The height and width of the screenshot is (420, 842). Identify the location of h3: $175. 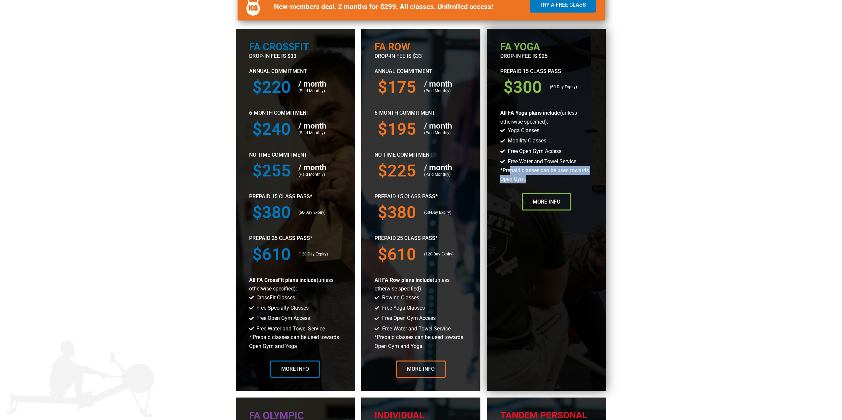
(398, 87).